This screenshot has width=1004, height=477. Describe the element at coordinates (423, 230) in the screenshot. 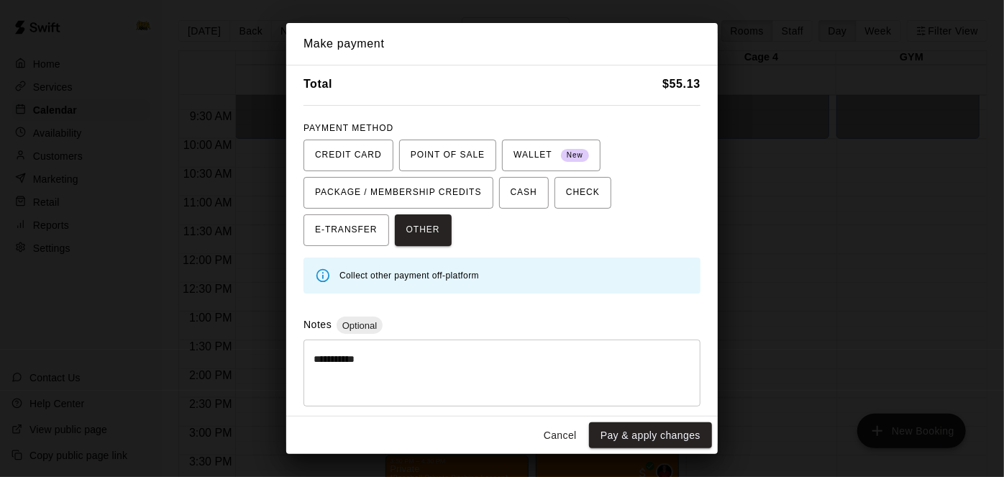

I see `button: OTHER` at that location.